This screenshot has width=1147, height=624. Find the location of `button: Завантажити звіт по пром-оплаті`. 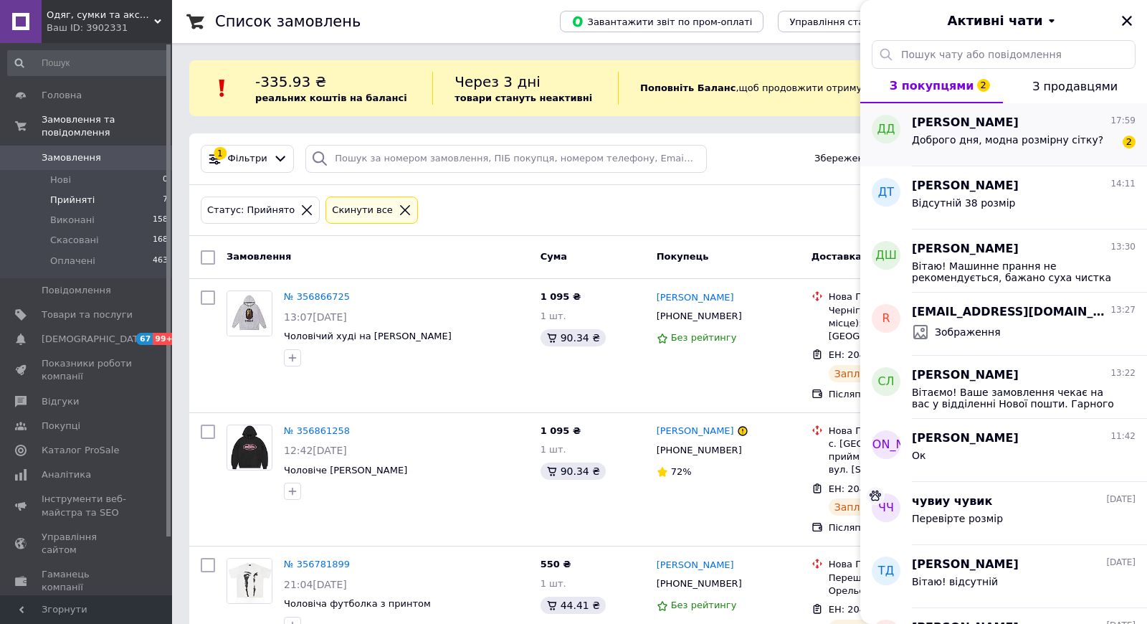

button: Завантажити звіт по пром-оплаті is located at coordinates (662, 22).